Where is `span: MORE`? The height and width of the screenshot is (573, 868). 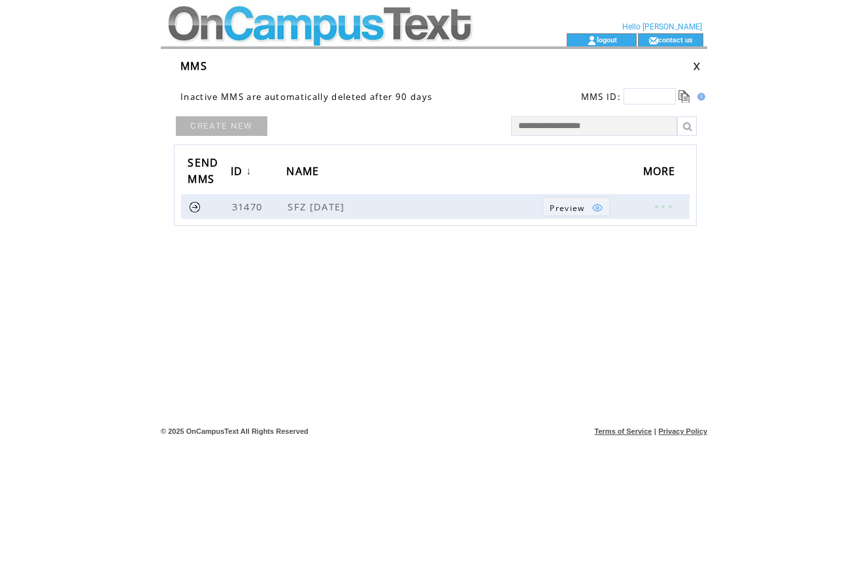 span: MORE is located at coordinates (661, 172).